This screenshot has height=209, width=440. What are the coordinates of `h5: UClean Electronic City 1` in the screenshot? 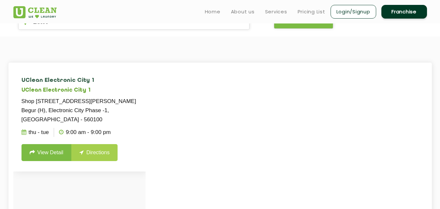 It's located at (80, 90).